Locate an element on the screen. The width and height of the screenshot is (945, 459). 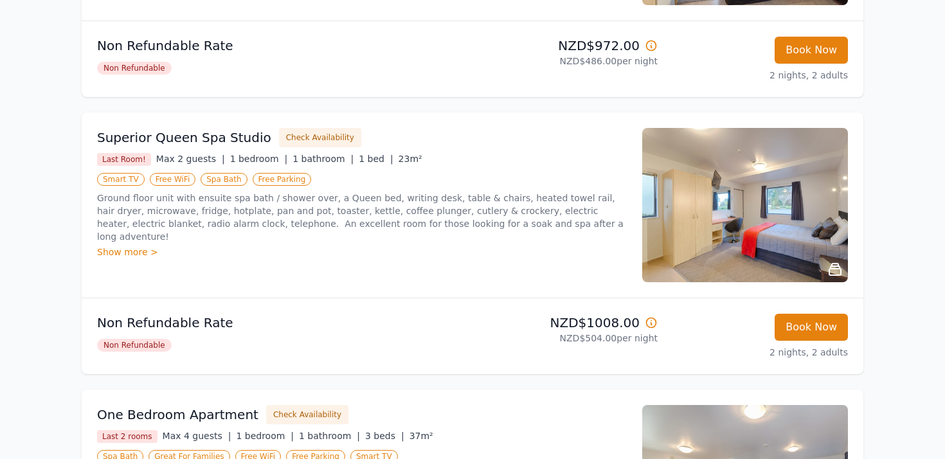
h3: Superior Queen Spa Studio is located at coordinates (184, 138).